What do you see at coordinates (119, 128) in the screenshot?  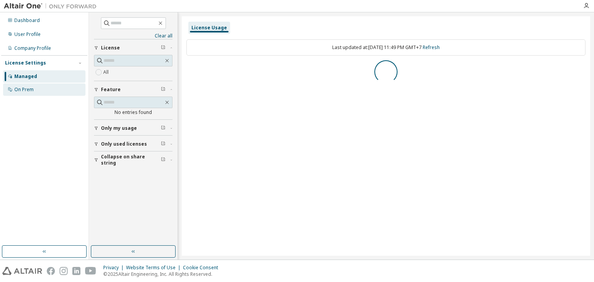 I see `span: Only my usage` at bounding box center [119, 128].